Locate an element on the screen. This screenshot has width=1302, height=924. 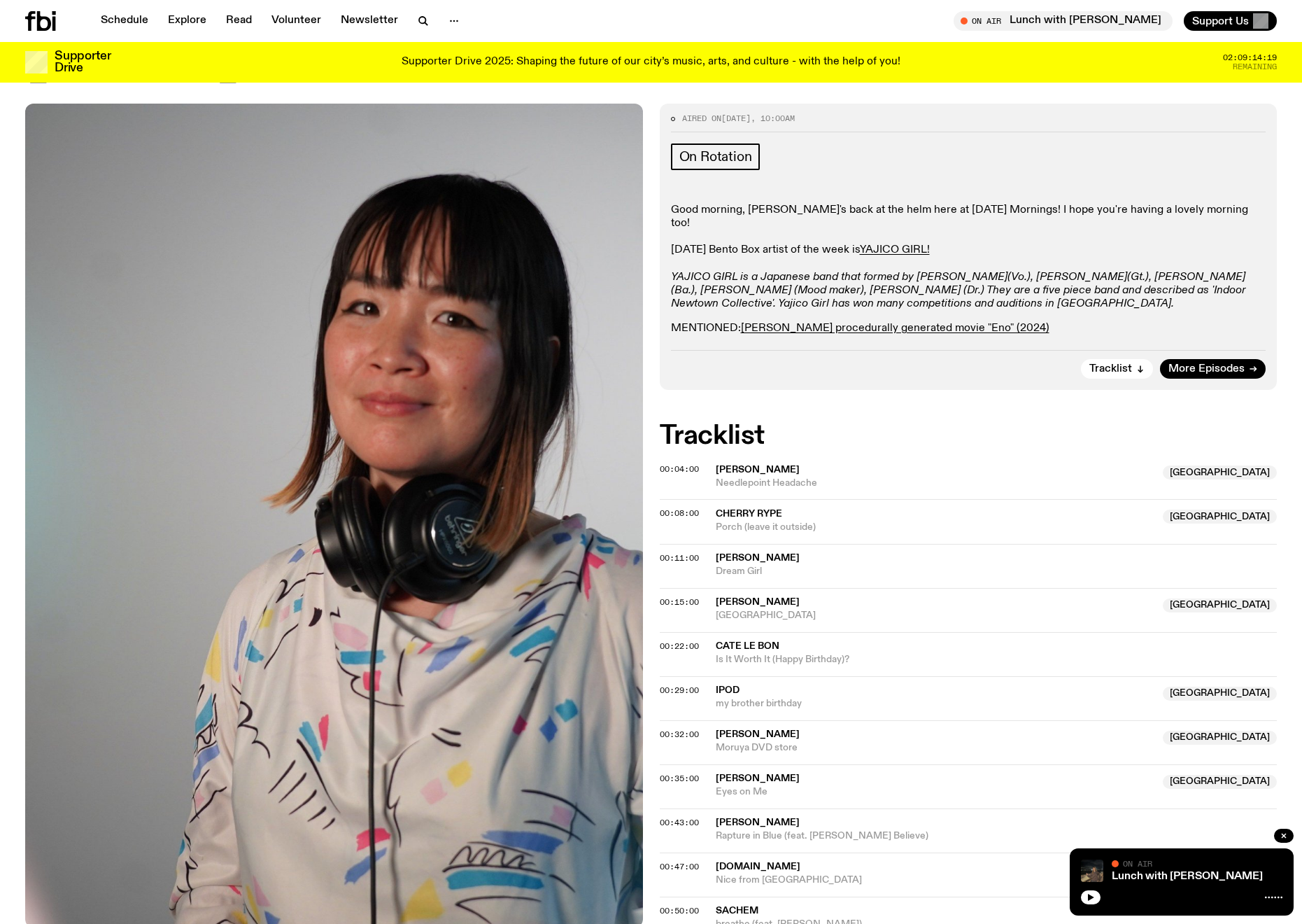
h2: Tracklist is located at coordinates (968, 436).